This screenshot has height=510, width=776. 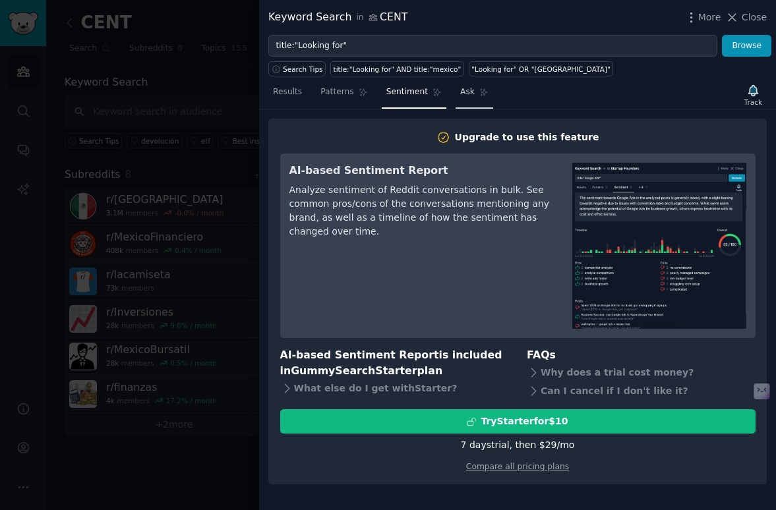 I want to click on div: Why does a trial cost money?, so click(x=641, y=373).